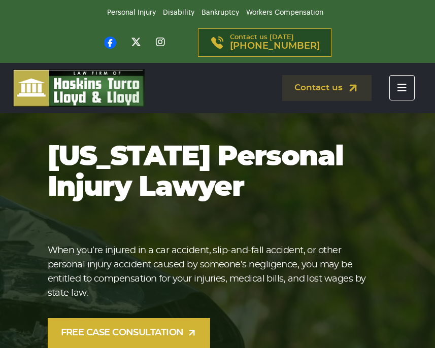 Image resolution: width=435 pixels, height=348 pixels. I want to click on a: Disability, so click(179, 13).